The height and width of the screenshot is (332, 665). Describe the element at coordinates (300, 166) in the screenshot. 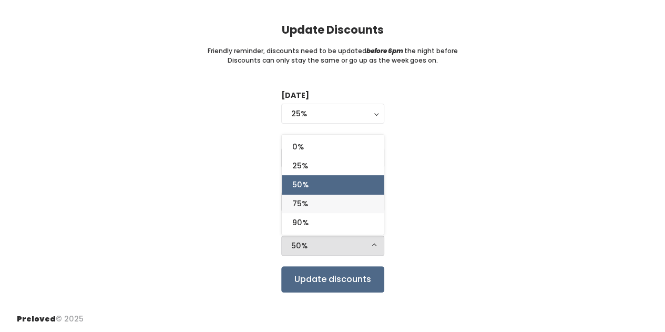

I see `span: 25%` at that location.